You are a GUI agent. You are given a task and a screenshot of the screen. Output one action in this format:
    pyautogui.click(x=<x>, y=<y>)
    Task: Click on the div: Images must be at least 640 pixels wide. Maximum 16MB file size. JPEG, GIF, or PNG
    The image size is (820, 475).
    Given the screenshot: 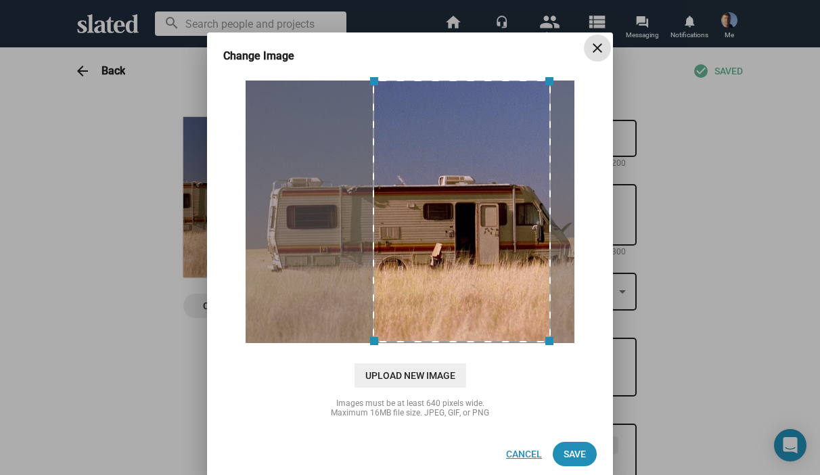 What is the action you would take?
    pyautogui.click(x=410, y=408)
    